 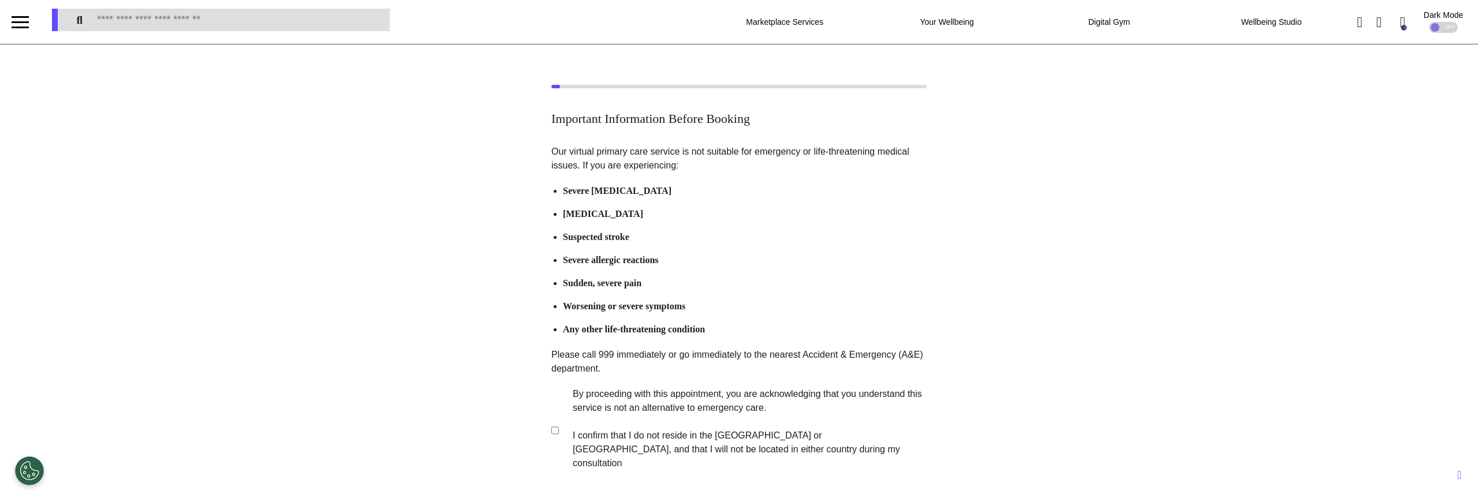 What do you see at coordinates (624, 306) in the screenshot?
I see `b: Worsening or severe symptoms` at bounding box center [624, 306].